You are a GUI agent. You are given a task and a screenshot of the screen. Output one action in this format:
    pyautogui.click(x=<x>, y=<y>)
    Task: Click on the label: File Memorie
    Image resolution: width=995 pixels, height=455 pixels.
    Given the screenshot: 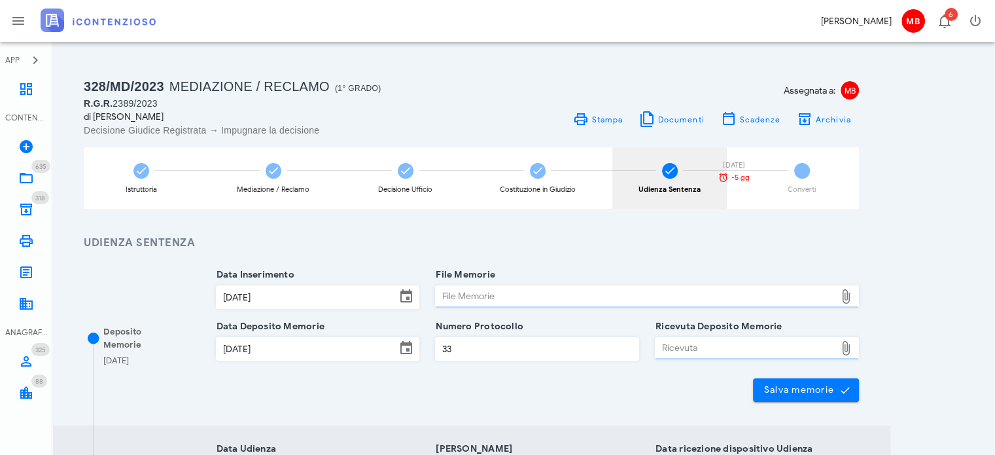 What is the action you would take?
    pyautogui.click(x=463, y=275)
    